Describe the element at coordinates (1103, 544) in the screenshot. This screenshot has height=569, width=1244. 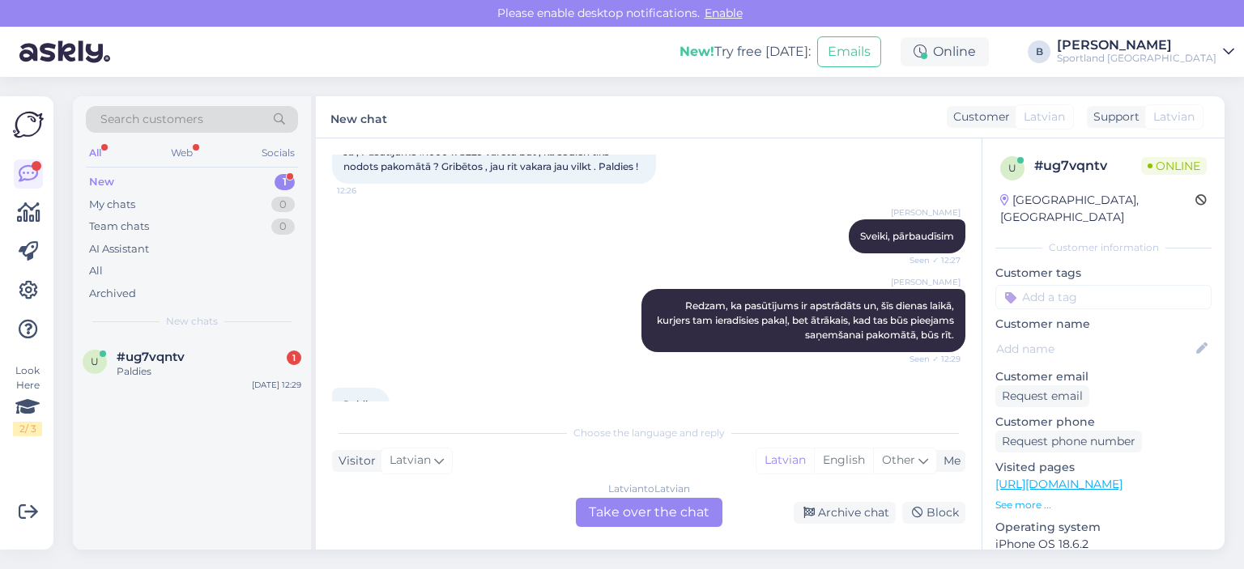
I see `p: iPhone OS 18.6.2` at that location.